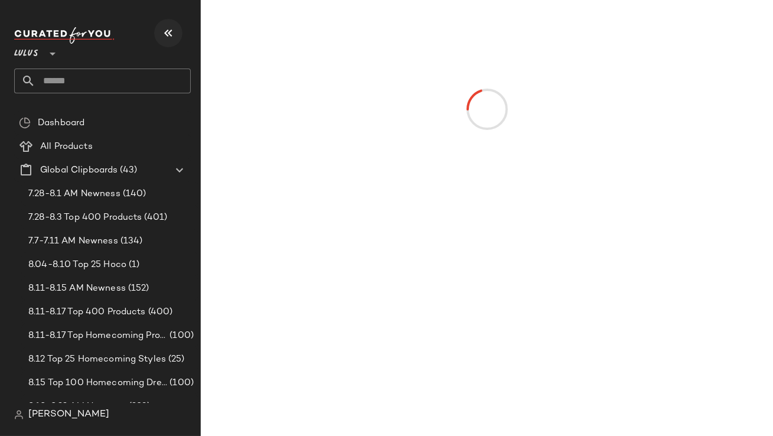  What do you see at coordinates (74, 194) in the screenshot?
I see `span: 7.28-8.1 AM Newness` at bounding box center [74, 194].